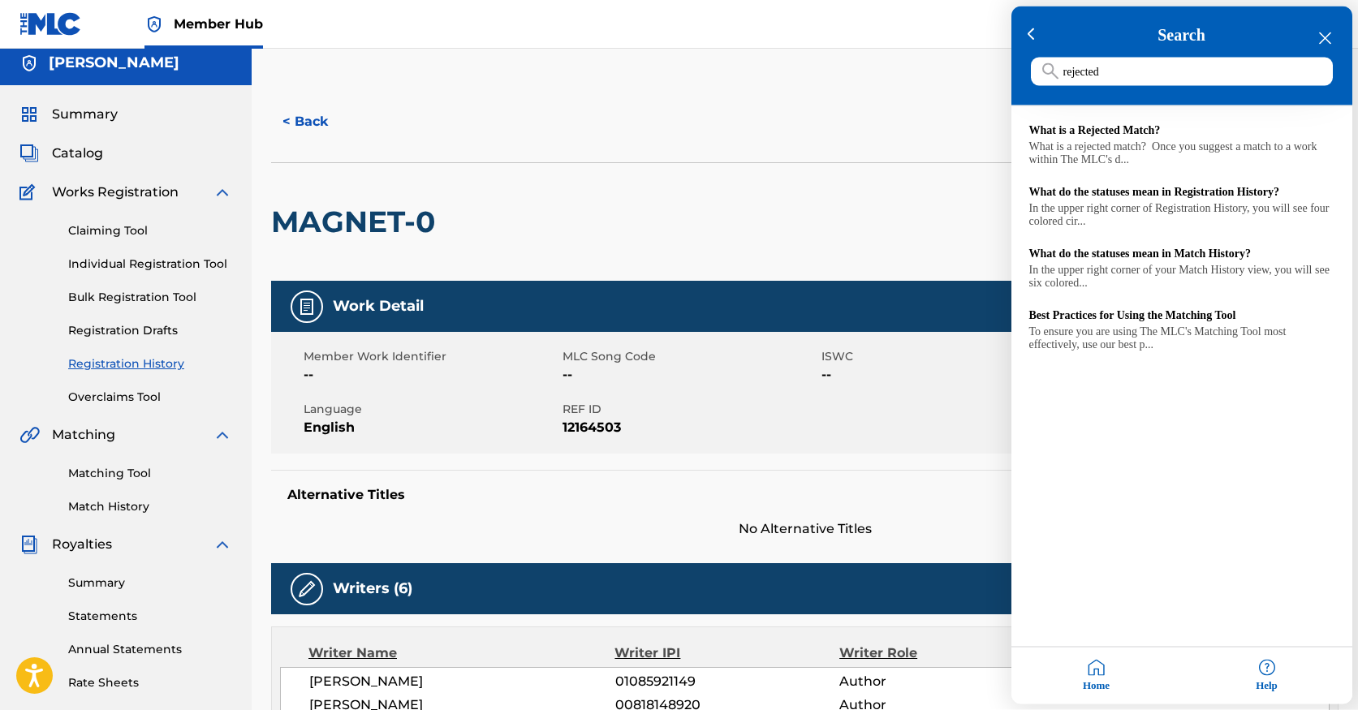 The width and height of the screenshot is (1358, 710). I want to click on div: In the upper right corner of Registration History, you will see four colored cir..., so click(1182, 215).